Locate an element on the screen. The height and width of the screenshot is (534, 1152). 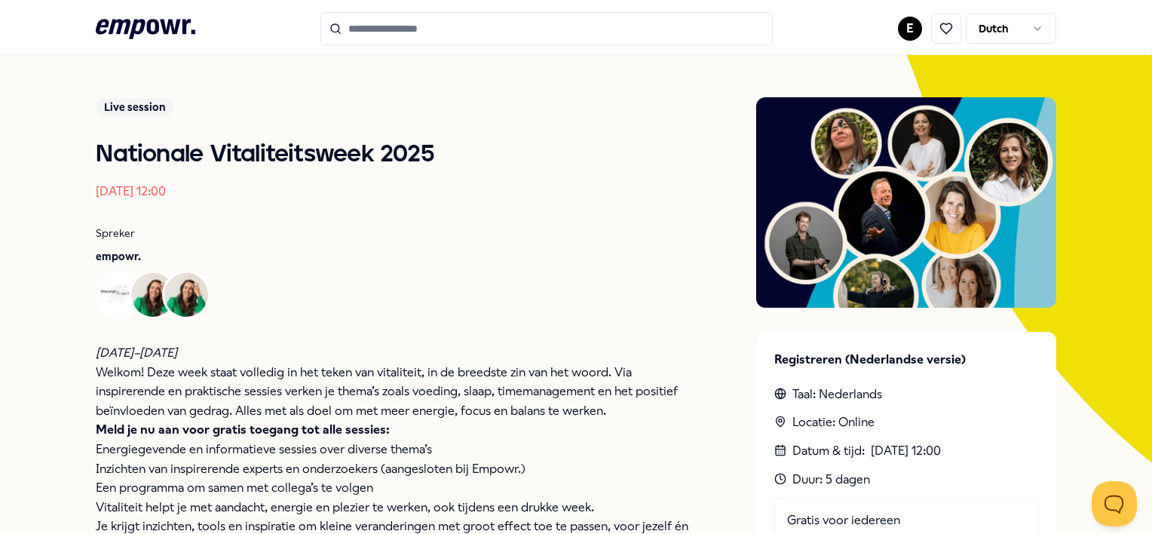
p: Registreren (Nederlandse versie) is located at coordinates (906, 360).